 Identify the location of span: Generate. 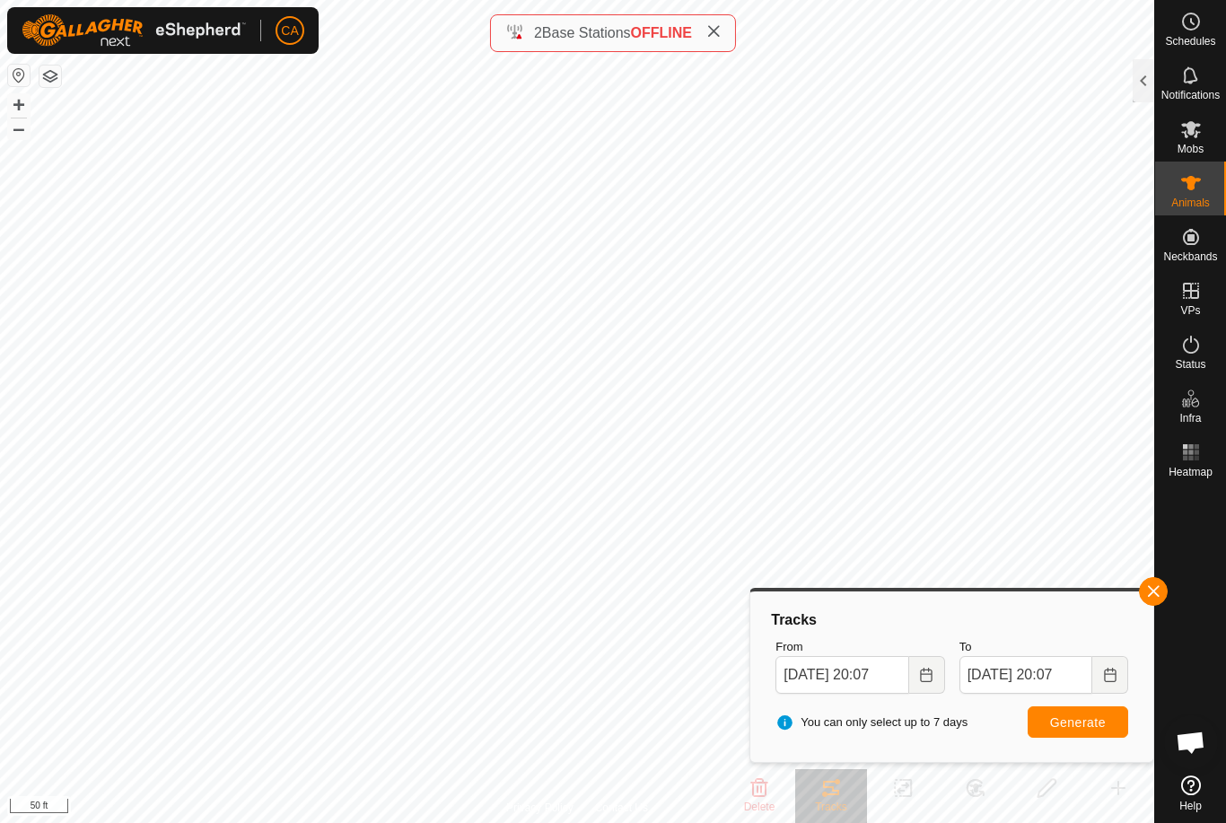
(1078, 722).